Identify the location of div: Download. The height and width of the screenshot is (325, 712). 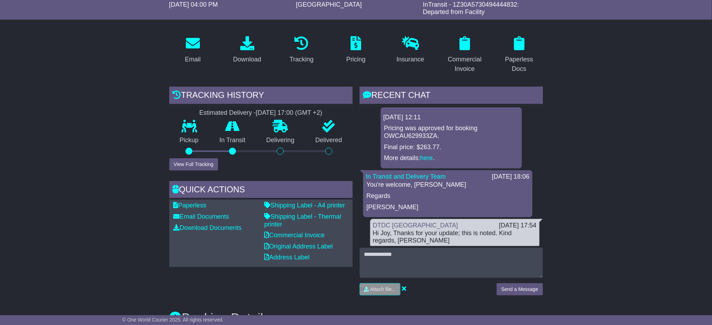
(247, 59).